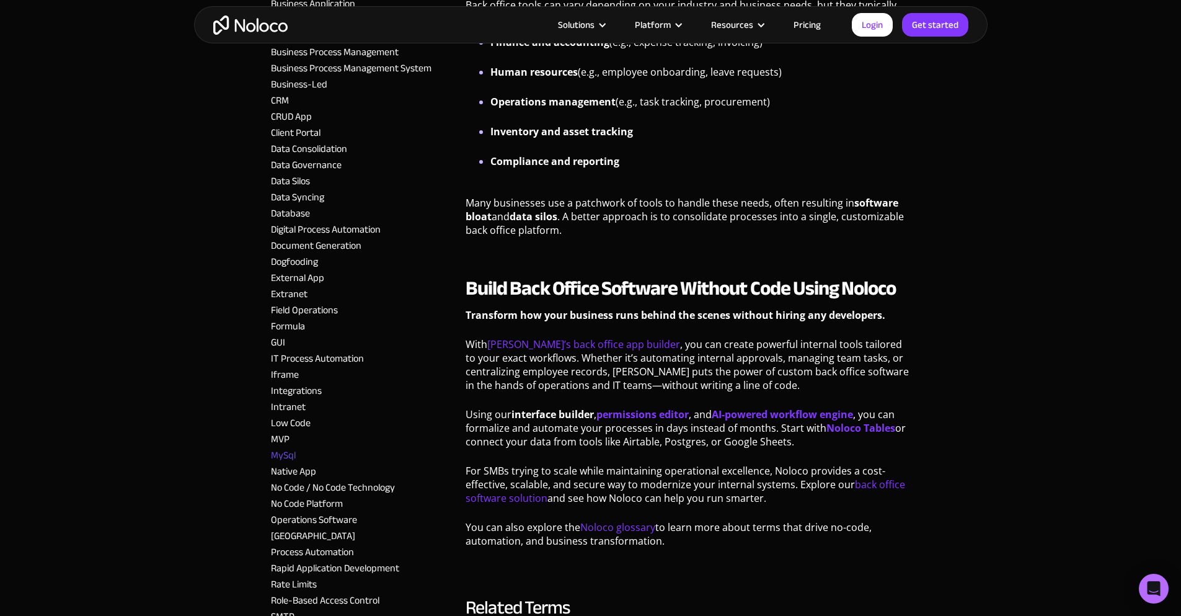  Describe the element at coordinates (688, 221) in the screenshot. I see `p: Many businesses use a patchwork of tools to handle these needs, often resulting in and . A better...` at that location.